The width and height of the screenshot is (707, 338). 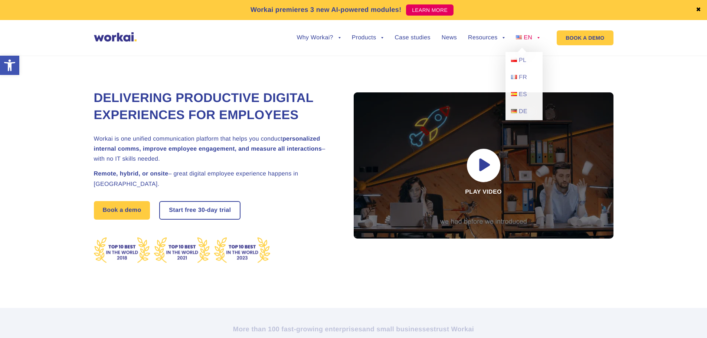 What do you see at coordinates (524, 60) in the screenshot?
I see `a: PL` at bounding box center [524, 60].